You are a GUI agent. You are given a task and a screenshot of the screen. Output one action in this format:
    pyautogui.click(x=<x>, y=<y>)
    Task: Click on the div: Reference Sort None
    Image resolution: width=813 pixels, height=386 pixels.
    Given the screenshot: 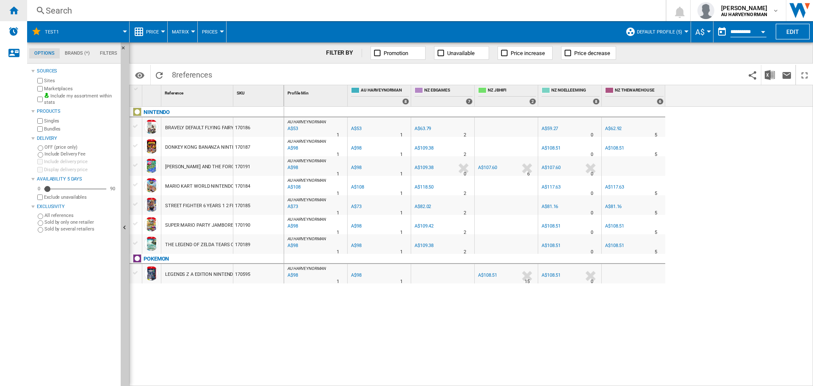 What is the action you would take?
    pyautogui.click(x=198, y=91)
    